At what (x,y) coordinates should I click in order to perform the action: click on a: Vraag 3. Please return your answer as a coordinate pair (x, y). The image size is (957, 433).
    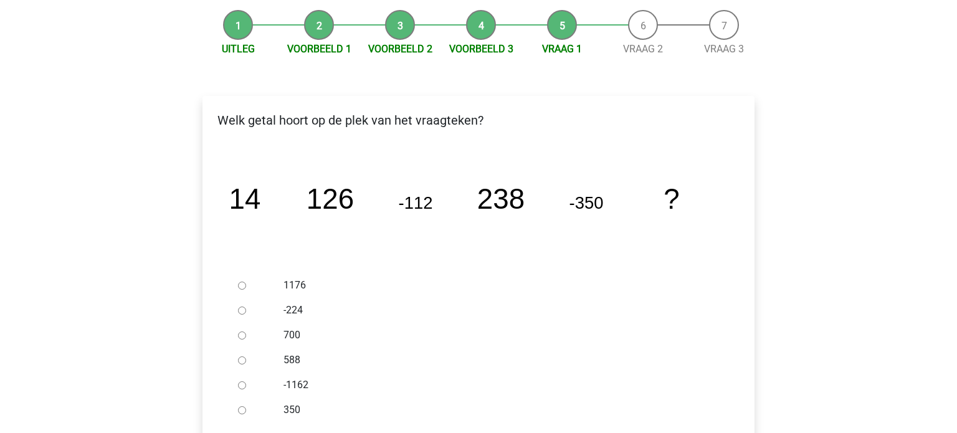
    Looking at the image, I should click on (724, 49).